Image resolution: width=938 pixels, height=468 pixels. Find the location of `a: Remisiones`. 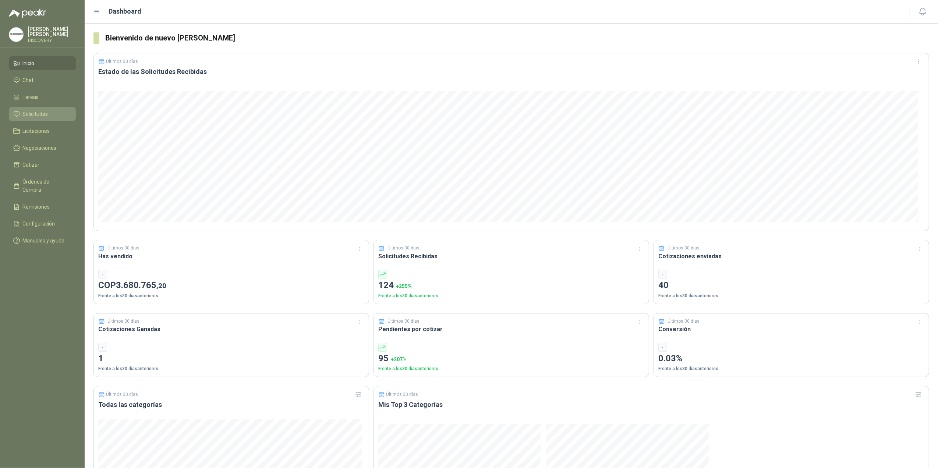

a: Remisiones is located at coordinates (42, 207).